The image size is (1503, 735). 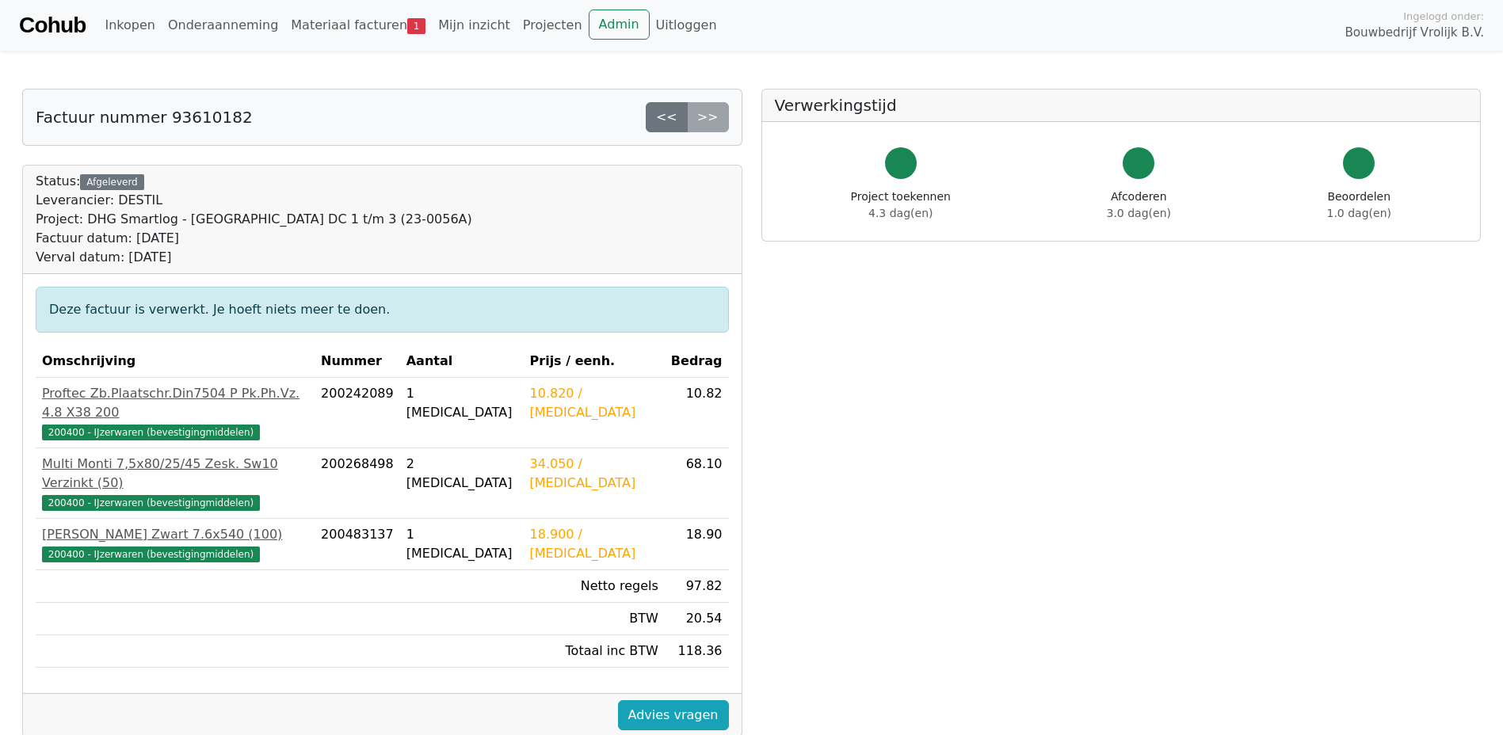 What do you see at coordinates (52, 25) in the screenshot?
I see `a: Cohub` at bounding box center [52, 25].